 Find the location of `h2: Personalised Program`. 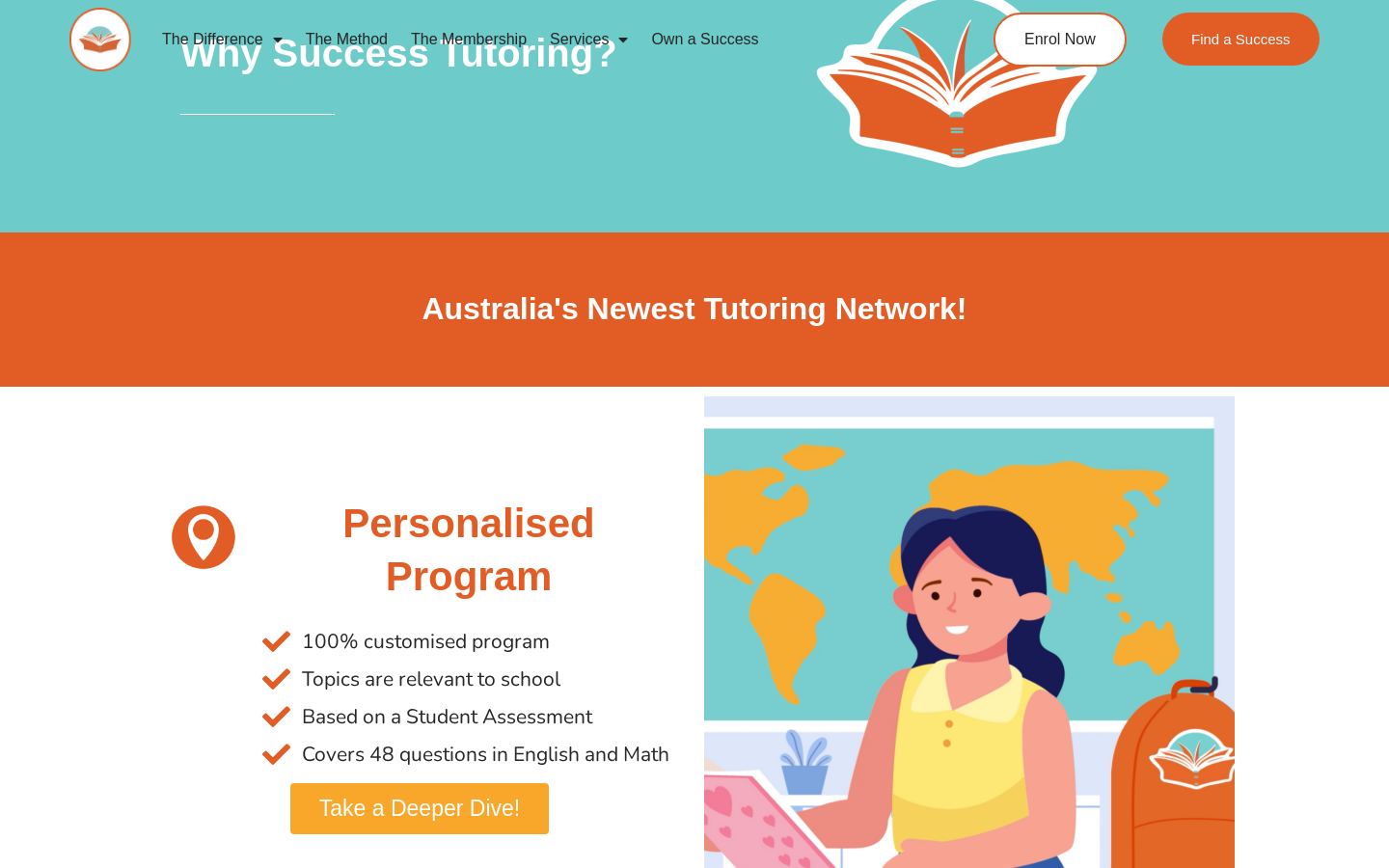

h2: Personalised Program is located at coordinates (468, 549).